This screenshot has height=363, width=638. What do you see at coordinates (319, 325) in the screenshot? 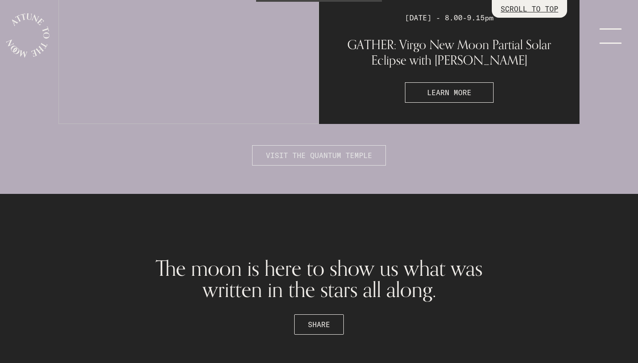
I see `span: SHARE` at bounding box center [319, 325].